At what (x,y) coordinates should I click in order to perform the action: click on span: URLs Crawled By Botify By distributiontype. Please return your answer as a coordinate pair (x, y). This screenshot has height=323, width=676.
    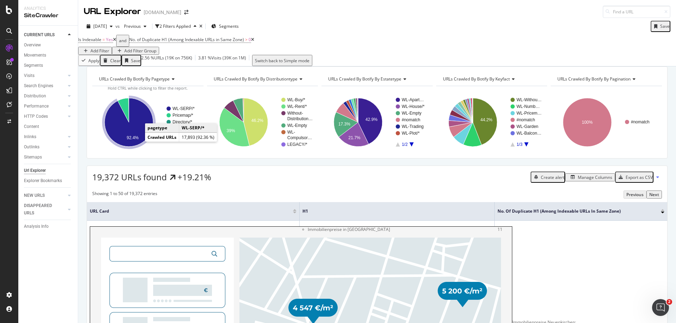
    Looking at the image, I should click on (255, 79).